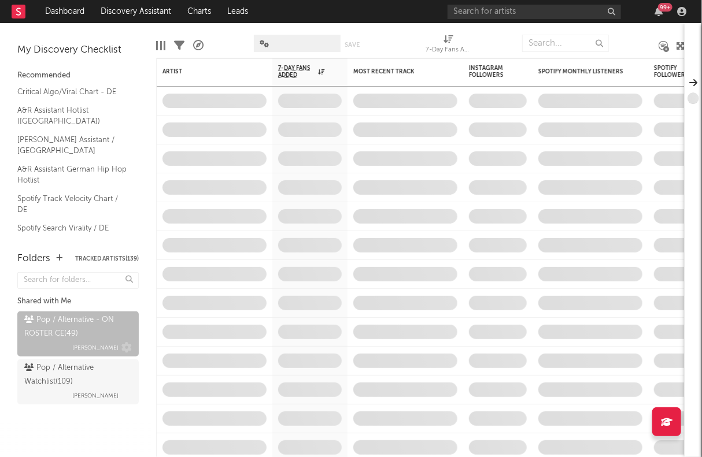 This screenshot has width=702, height=457. What do you see at coordinates (198, 46) in the screenshot?
I see `div: A&R Pipeline` at bounding box center [198, 46].